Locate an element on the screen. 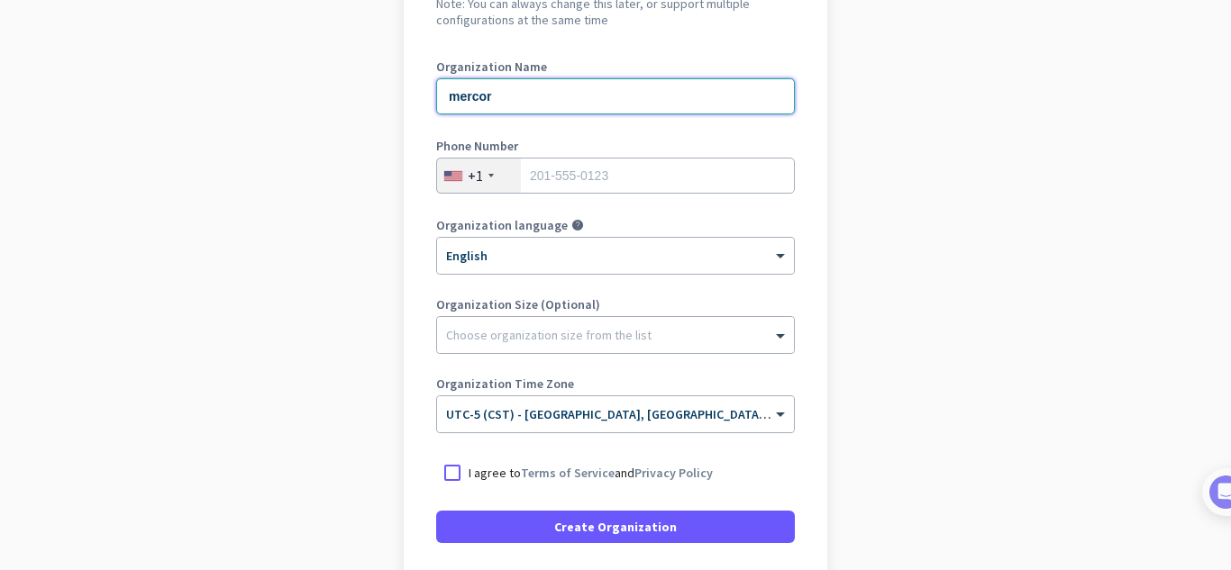 This screenshot has width=1231, height=570. p: I agree to and is located at coordinates (590, 473).